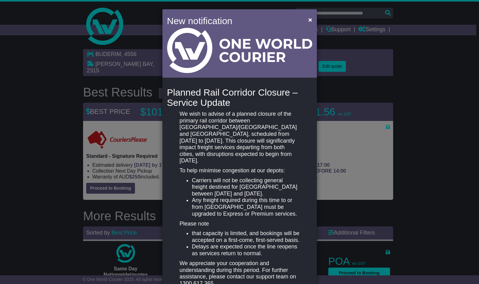 This screenshot has height=284, width=479. Describe the element at coordinates (246, 236) in the screenshot. I see `li: that capacity is limited, and bookings will be accepted on a first-come, first-served basis.` at that location.